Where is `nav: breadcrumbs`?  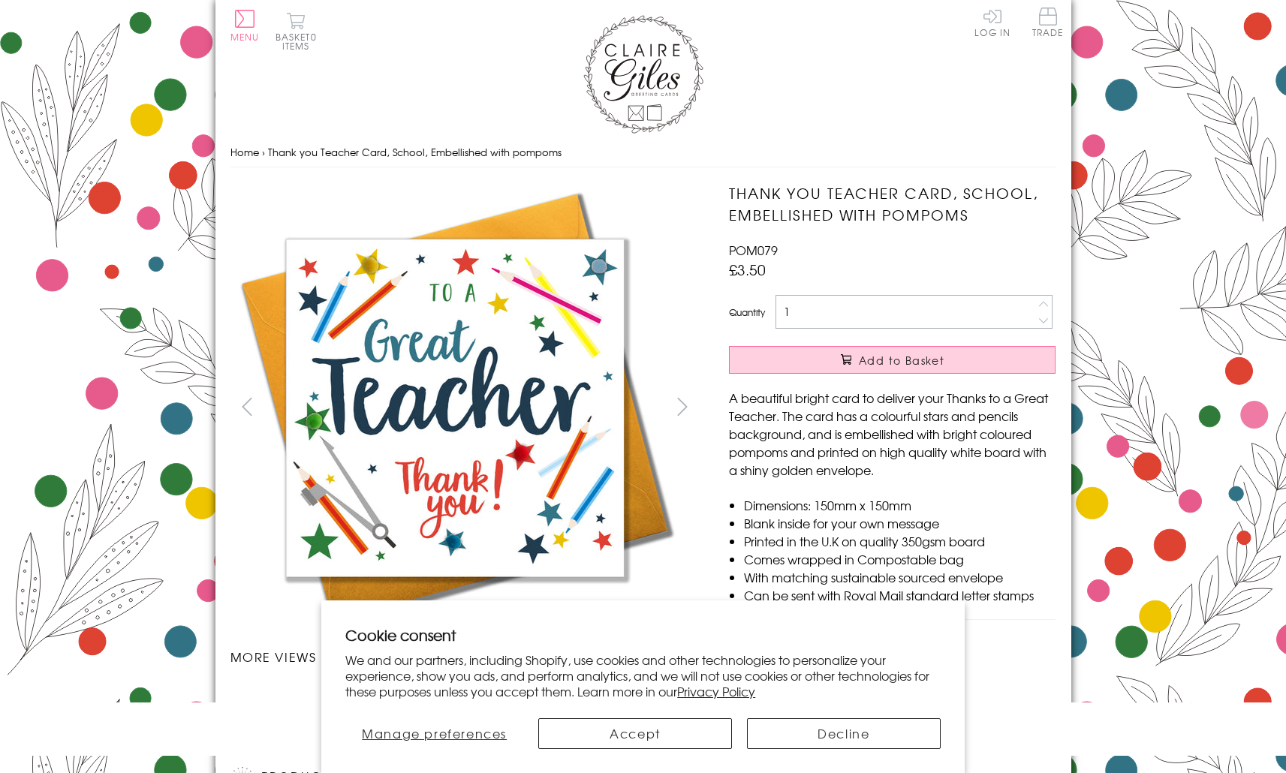
nav: breadcrumbs is located at coordinates (643, 152).